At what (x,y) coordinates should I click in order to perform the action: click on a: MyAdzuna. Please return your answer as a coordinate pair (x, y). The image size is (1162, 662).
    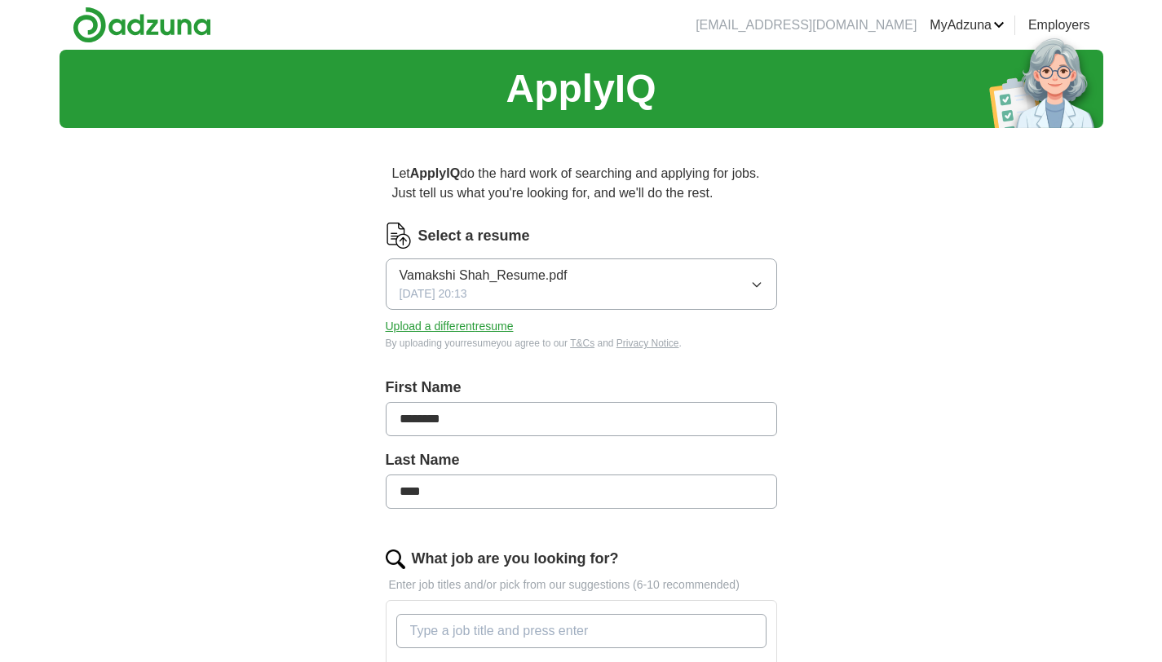
    Looking at the image, I should click on (967, 25).